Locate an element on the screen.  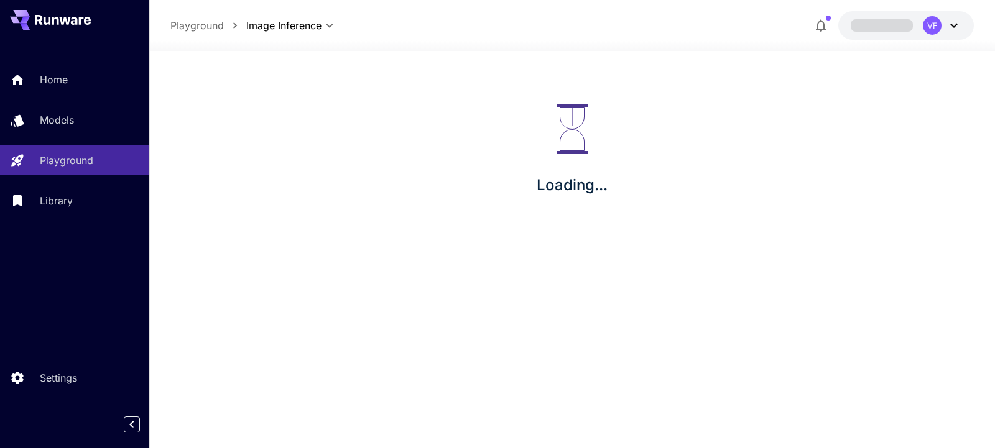
p: Settings is located at coordinates (58, 378).